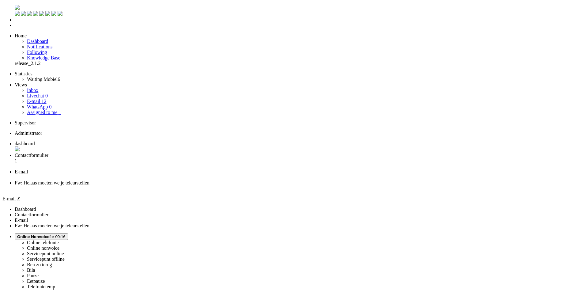  I want to click on img: ic_m_settings_white.svg, so click(60, 13).